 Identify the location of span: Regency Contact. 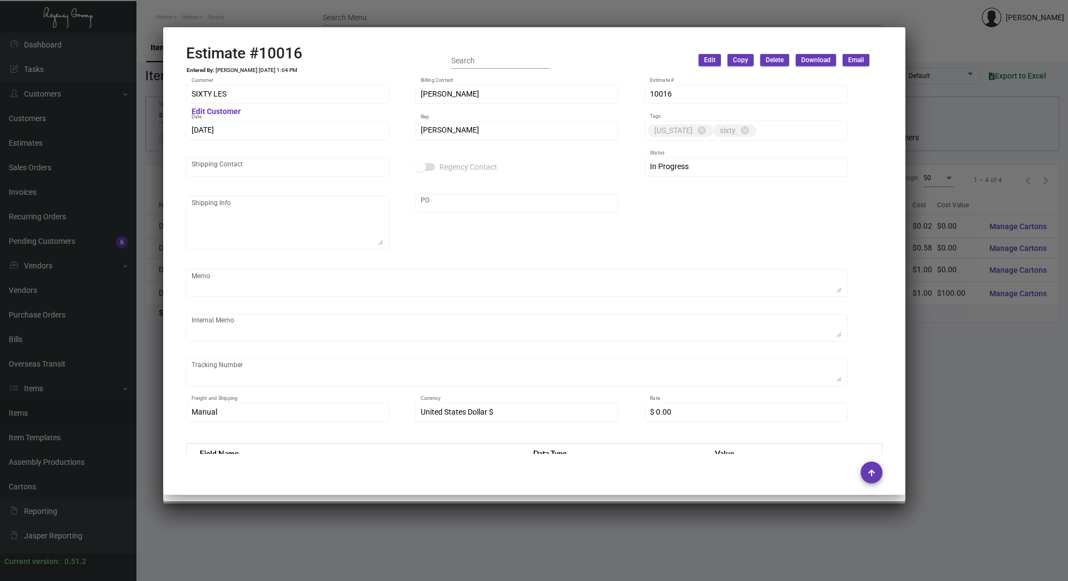
(468, 167).